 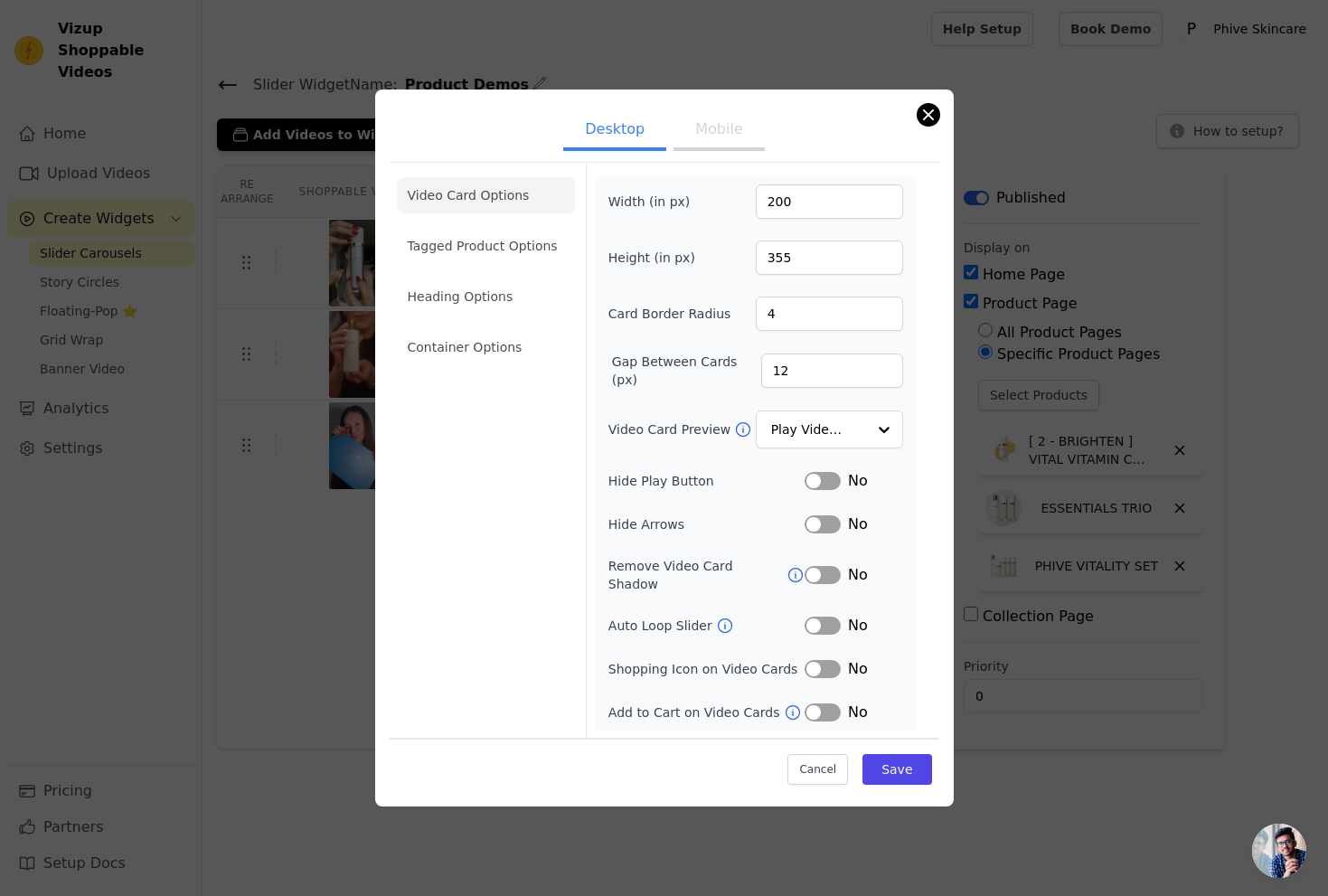 What do you see at coordinates (657, 202) in the screenshot?
I see `label: Width (in px)` at bounding box center [657, 202].